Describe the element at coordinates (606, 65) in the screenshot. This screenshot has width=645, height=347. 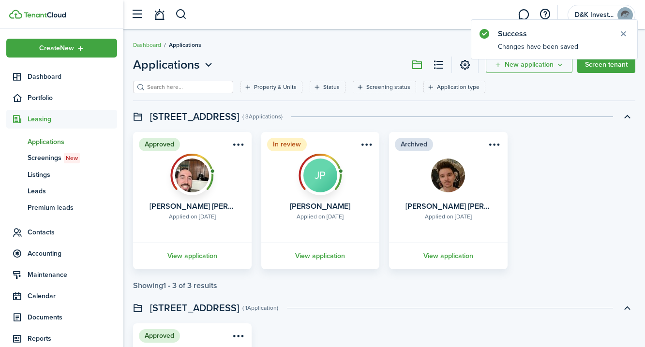
I see `a: Screen tenant` at that location.